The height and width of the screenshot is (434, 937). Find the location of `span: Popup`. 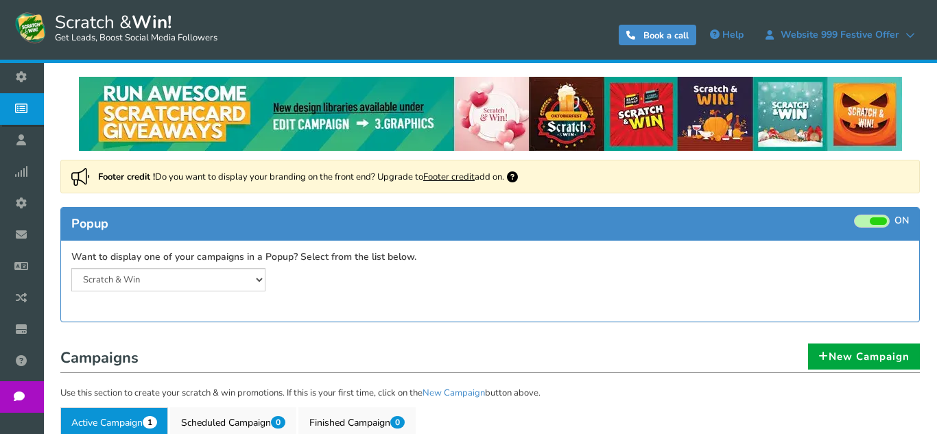

span: Popup is located at coordinates (90, 224).